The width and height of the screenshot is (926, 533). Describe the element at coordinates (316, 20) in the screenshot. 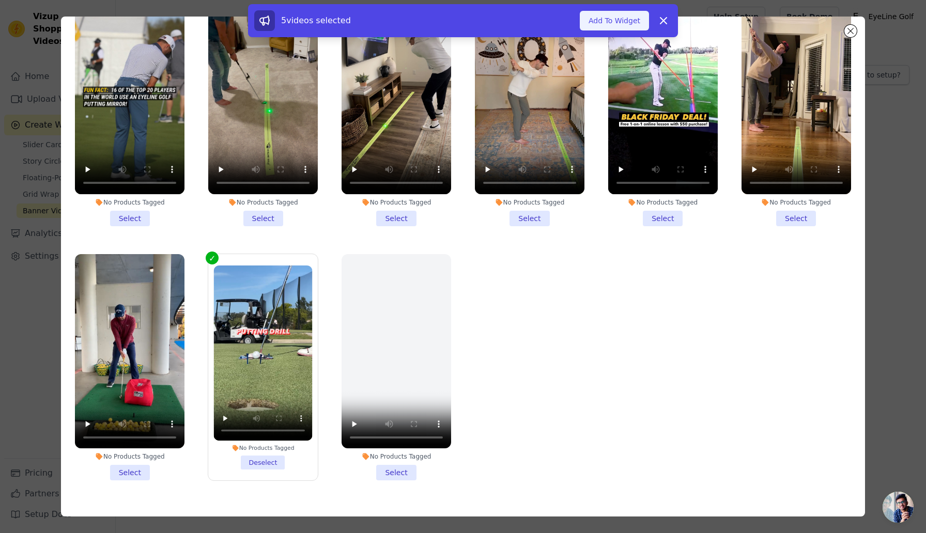

I see `span: 5 videos selected` at that location.